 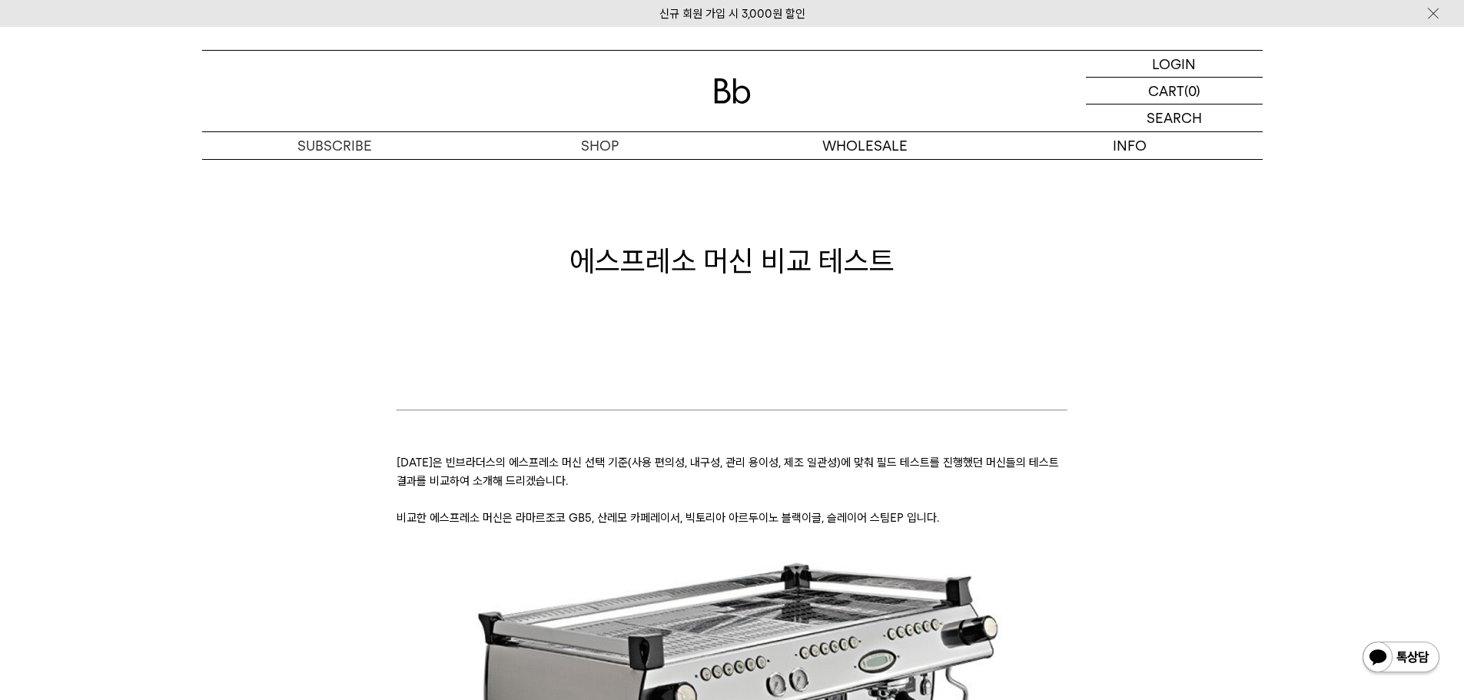 I want to click on p: (0), so click(x=1192, y=91).